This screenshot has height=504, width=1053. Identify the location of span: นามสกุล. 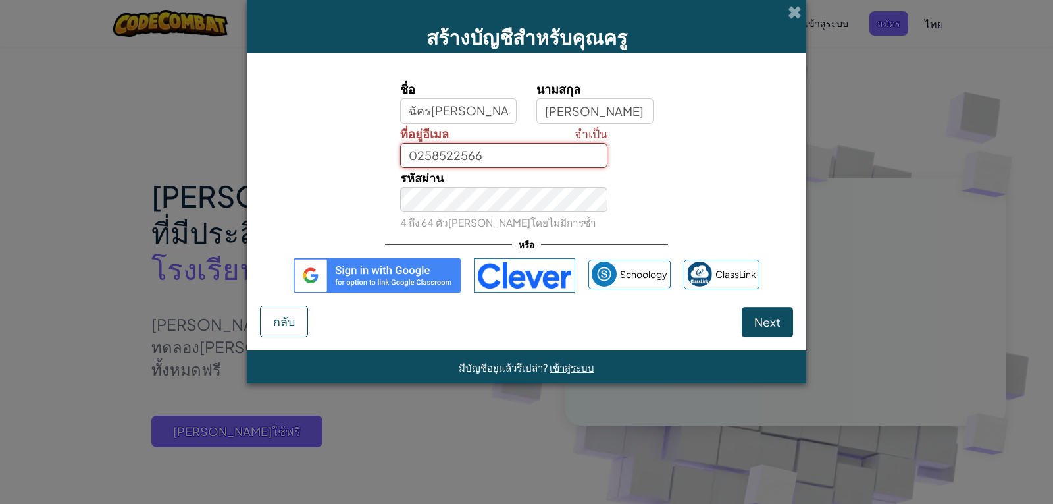
(558, 88).